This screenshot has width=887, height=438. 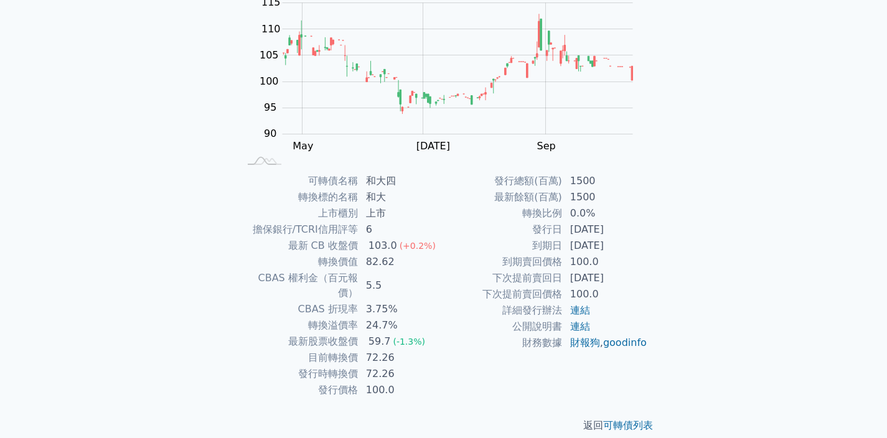 I want to click on div: 103.0, so click(x=383, y=246).